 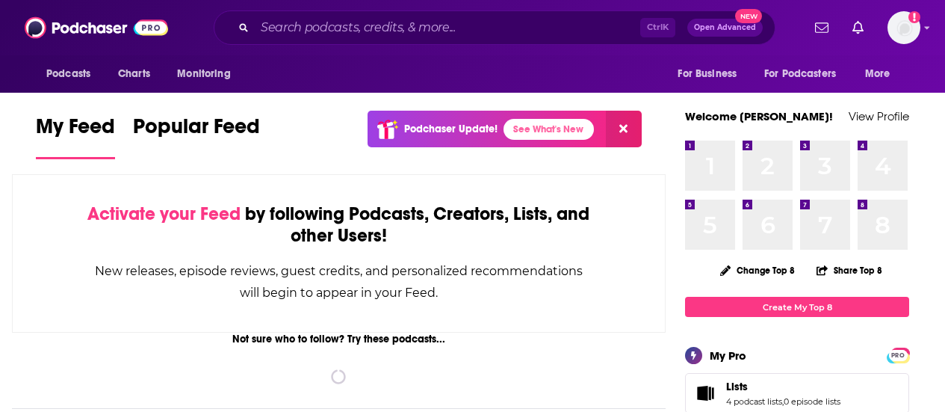 What do you see at coordinates (800, 74) in the screenshot?
I see `span: For Podcasters` at bounding box center [800, 74].